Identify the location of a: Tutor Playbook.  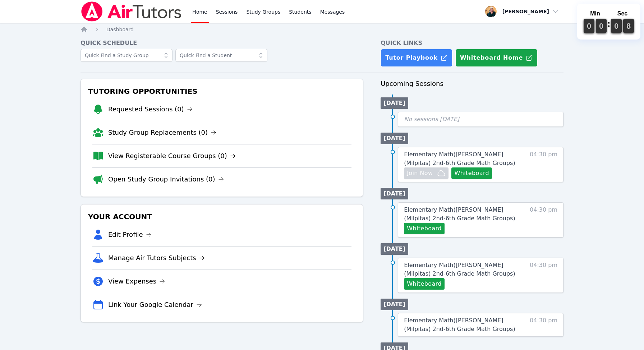
(417, 58).